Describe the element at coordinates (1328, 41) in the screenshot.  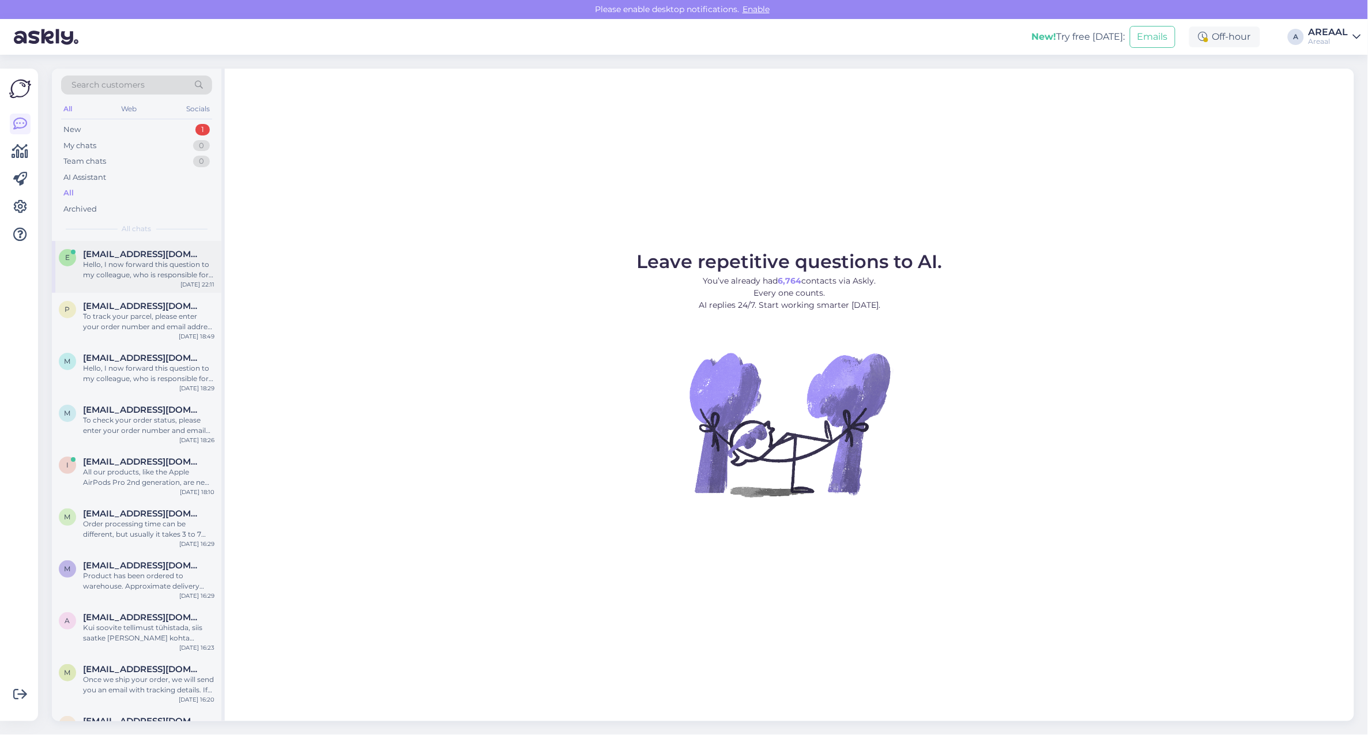
I see `div: Areaal` at that location.